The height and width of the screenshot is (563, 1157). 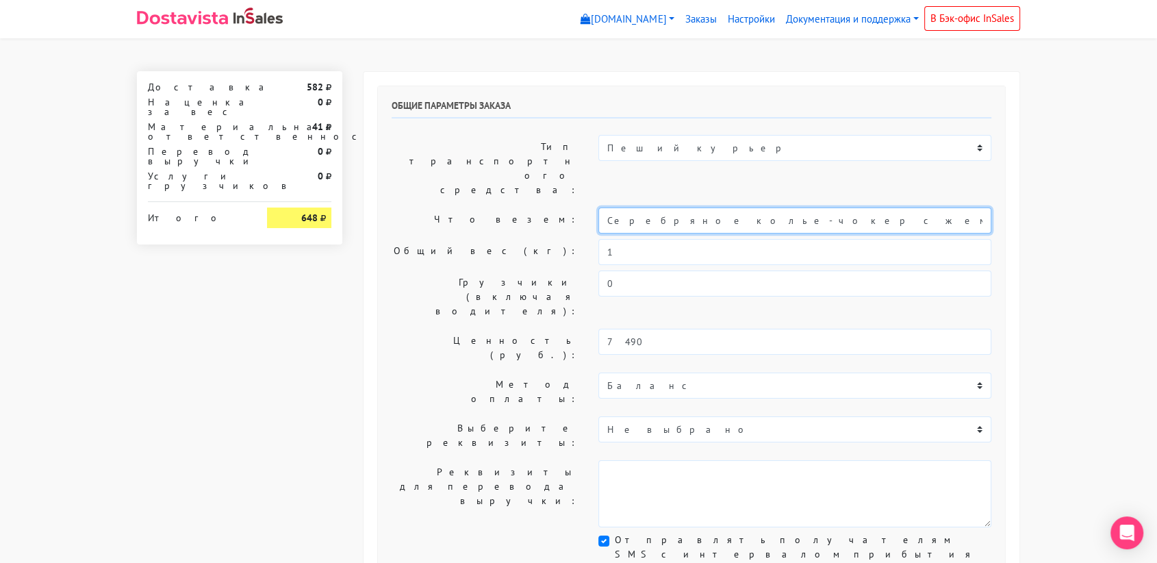 What do you see at coordinates (197, 87) in the screenshot?
I see `div: Доставка` at bounding box center [197, 87].